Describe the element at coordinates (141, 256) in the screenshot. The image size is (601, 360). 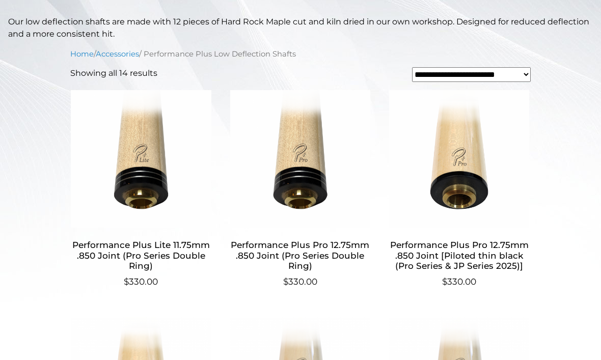
I see `h2: Performance Plus Lite 11.75mm .850 Joint (Pro Series Double Ring)` at that location.